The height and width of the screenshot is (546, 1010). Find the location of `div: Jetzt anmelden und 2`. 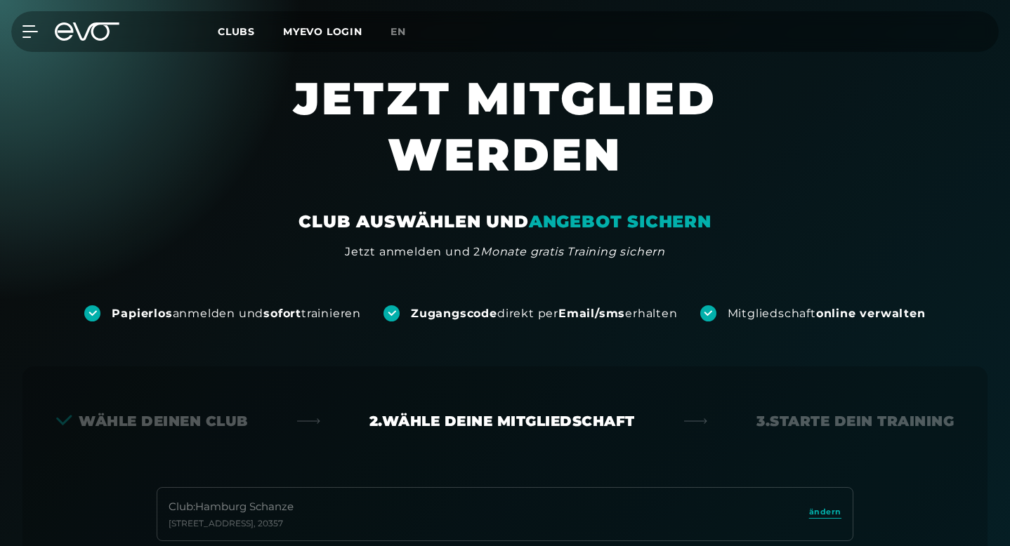

div: Jetzt anmelden und 2 is located at coordinates (505, 252).